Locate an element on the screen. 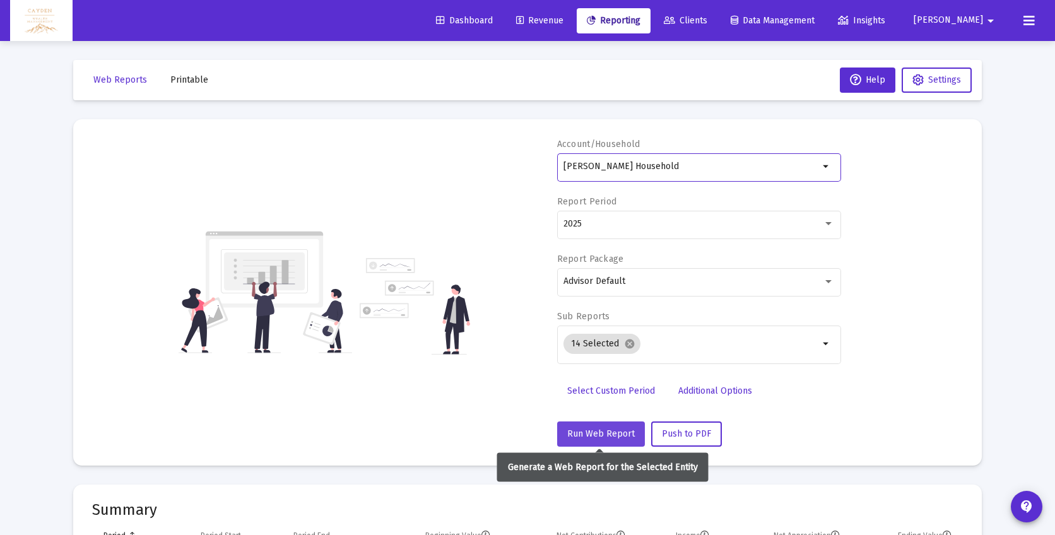  a: Data Management is located at coordinates (772, 21).